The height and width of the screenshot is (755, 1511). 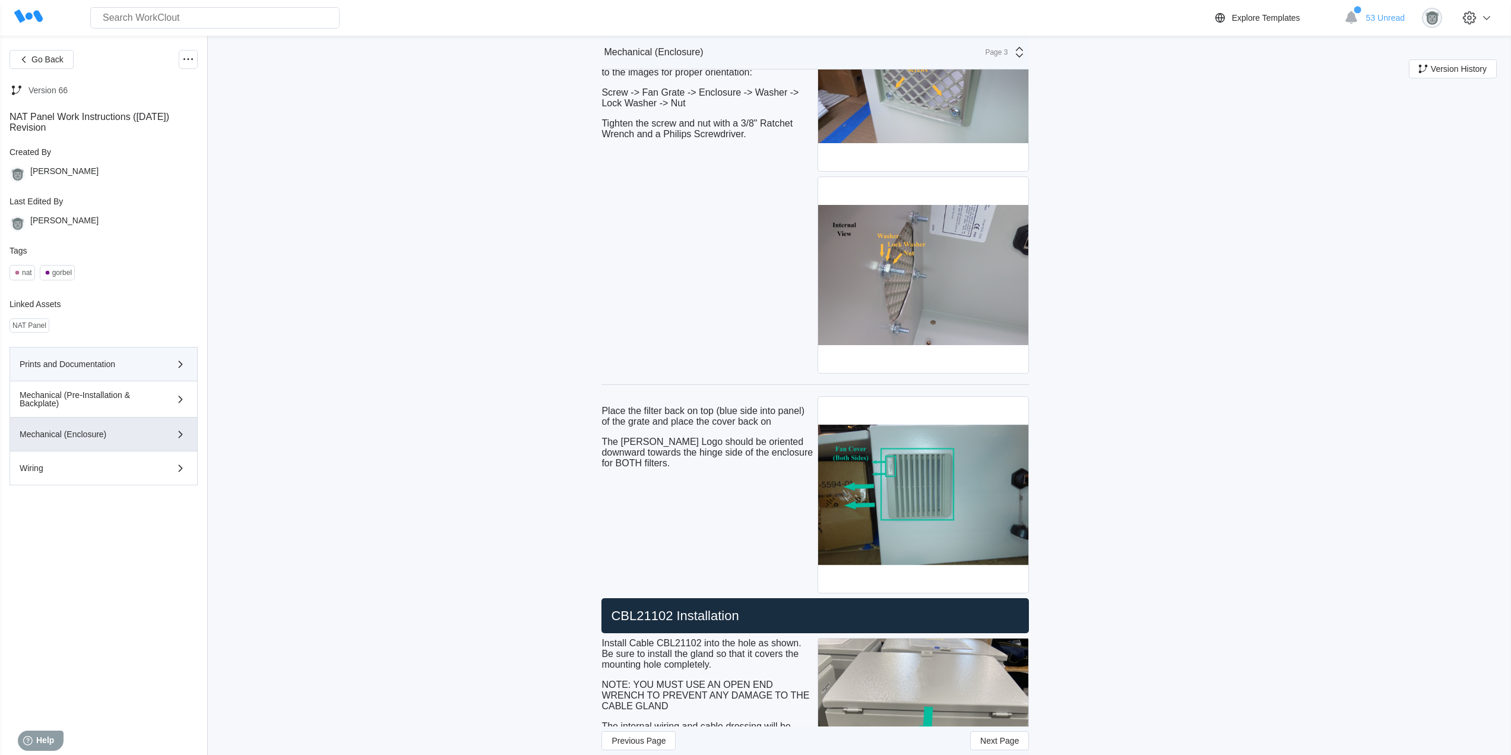 I want to click on div: Linked Assets, so click(x=103, y=304).